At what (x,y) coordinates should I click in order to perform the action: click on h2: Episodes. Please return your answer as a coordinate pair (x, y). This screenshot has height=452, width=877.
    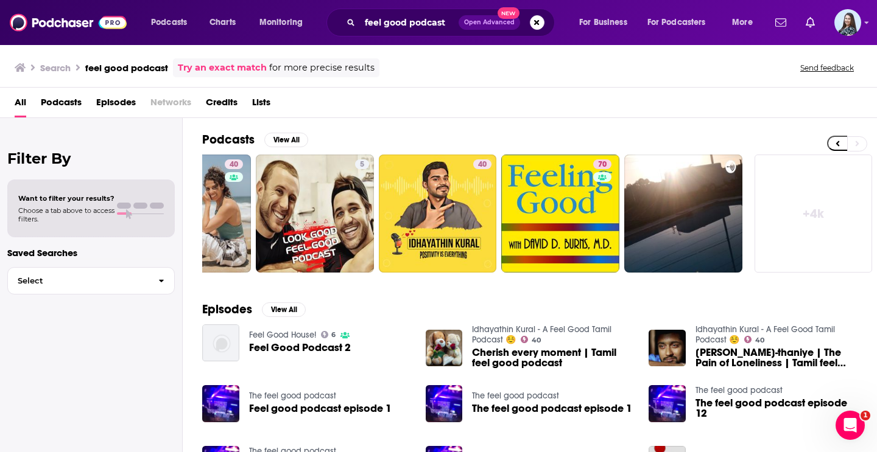
    Looking at the image, I should click on (227, 309).